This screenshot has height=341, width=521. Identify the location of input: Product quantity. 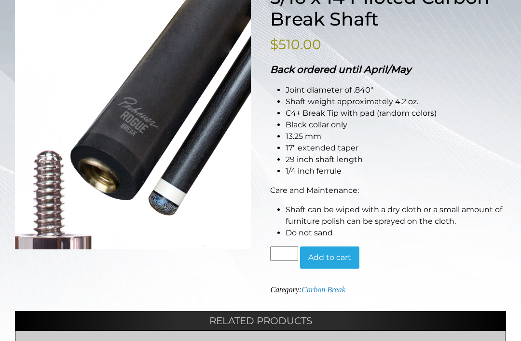
(284, 254).